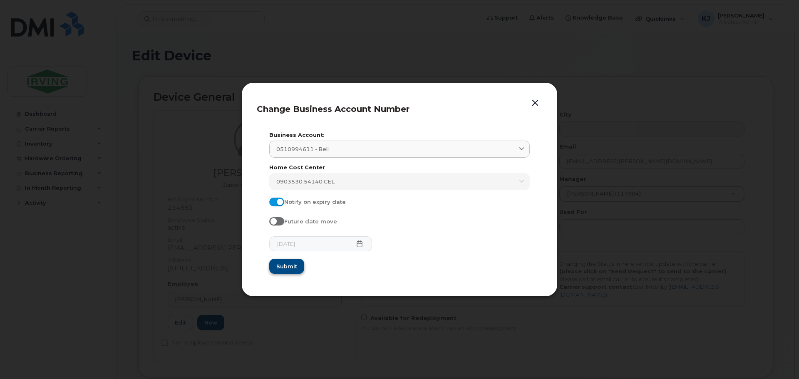 This screenshot has height=379, width=799. What do you see at coordinates (400, 135) in the screenshot?
I see `label: Business Account:` at bounding box center [400, 135].